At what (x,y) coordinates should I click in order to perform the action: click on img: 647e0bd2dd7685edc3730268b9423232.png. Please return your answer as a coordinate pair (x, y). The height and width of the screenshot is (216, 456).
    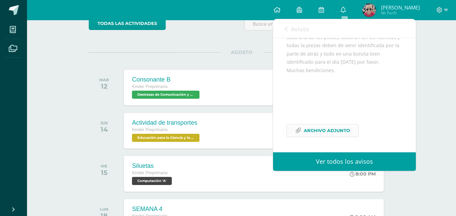
    Looking at the image, I should click on (369, 10).